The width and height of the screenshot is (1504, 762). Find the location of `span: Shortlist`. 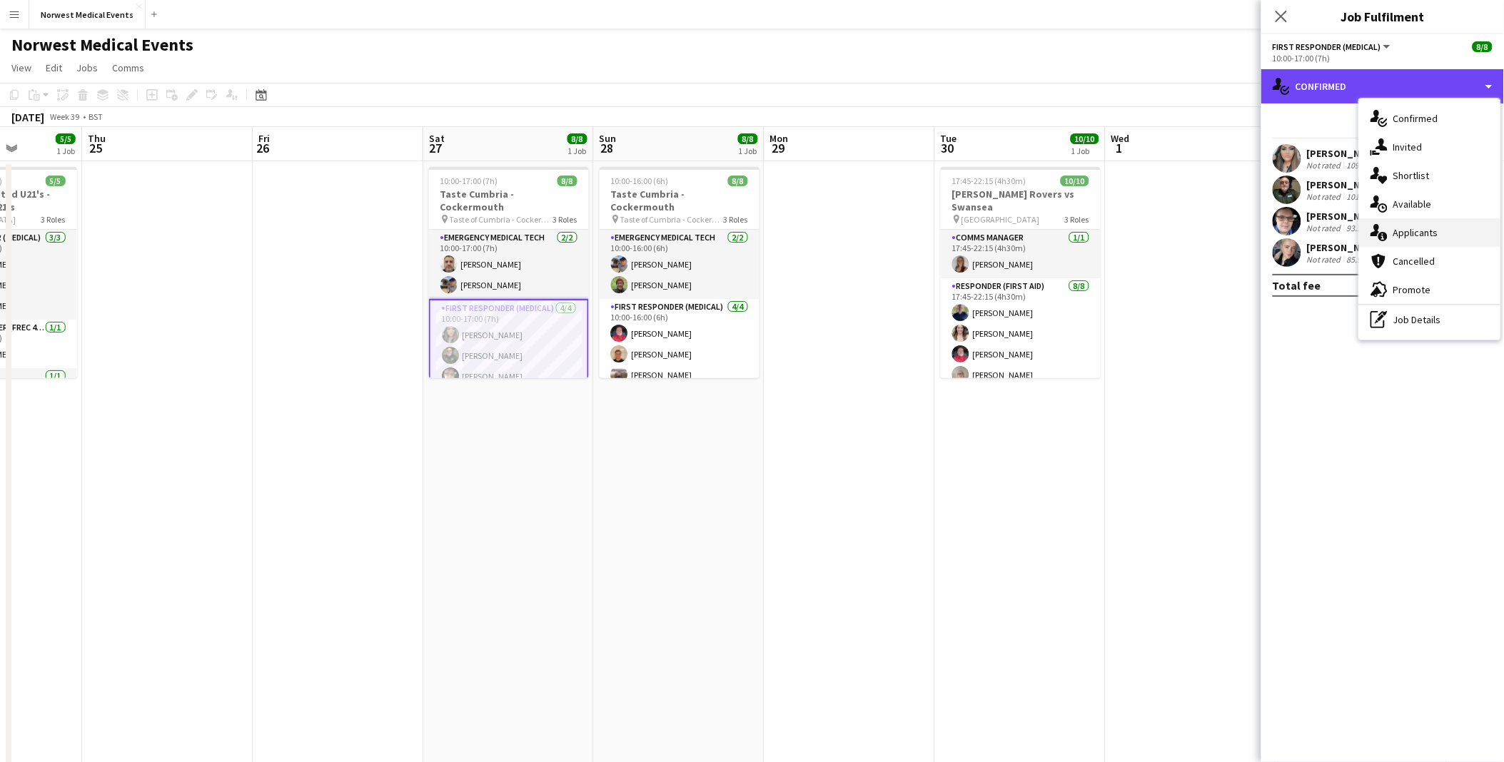

span: Shortlist is located at coordinates (1411, 176).